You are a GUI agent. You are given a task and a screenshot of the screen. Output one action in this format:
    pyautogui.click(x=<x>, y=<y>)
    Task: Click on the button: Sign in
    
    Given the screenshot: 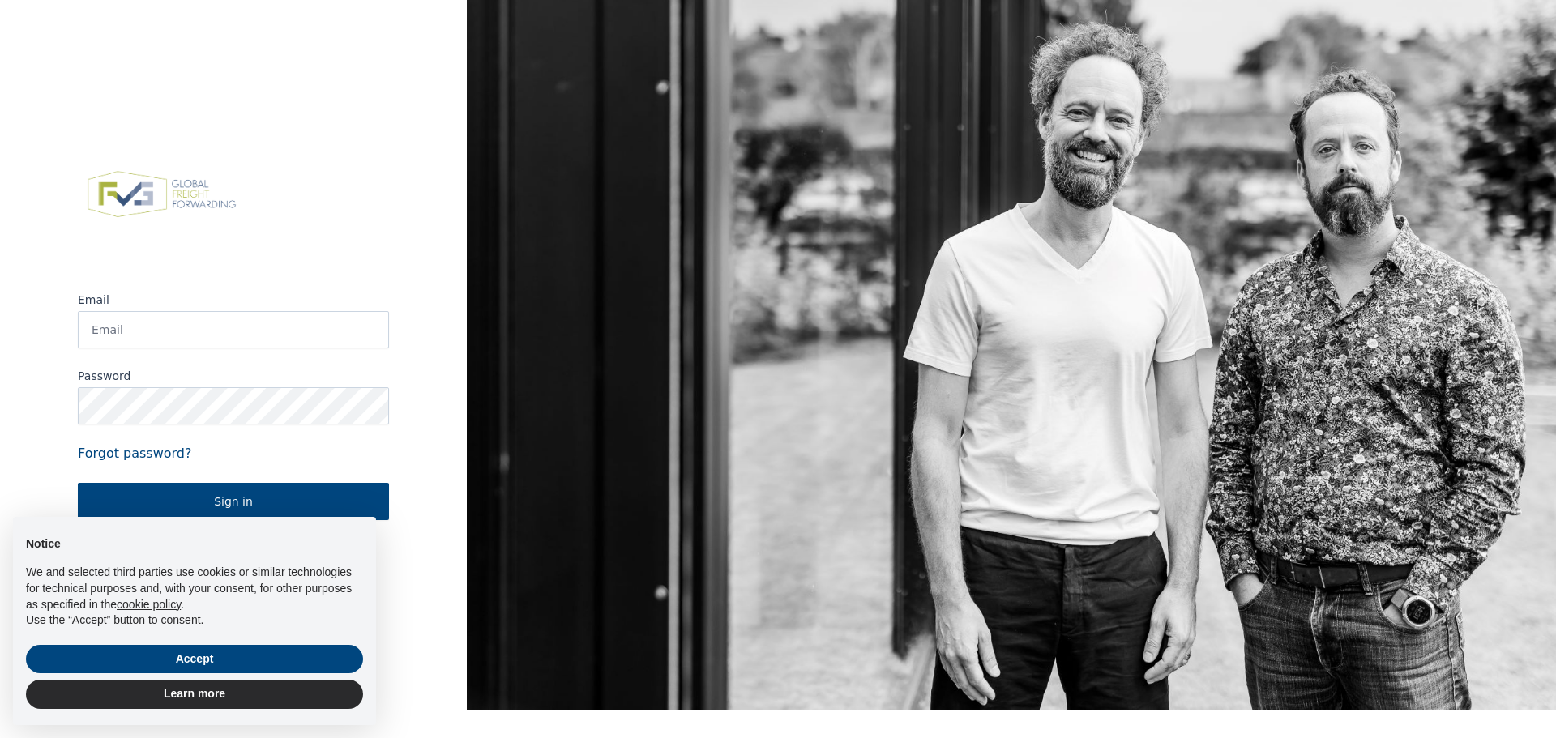 What is the action you would take?
    pyautogui.click(x=233, y=502)
    